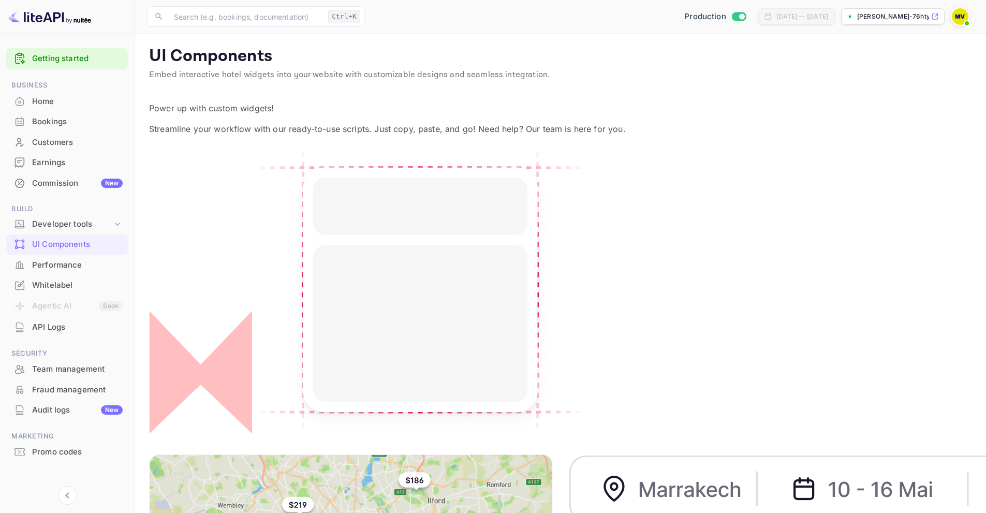 The width and height of the screenshot is (986, 513). I want to click on a: Getting started, so click(77, 58).